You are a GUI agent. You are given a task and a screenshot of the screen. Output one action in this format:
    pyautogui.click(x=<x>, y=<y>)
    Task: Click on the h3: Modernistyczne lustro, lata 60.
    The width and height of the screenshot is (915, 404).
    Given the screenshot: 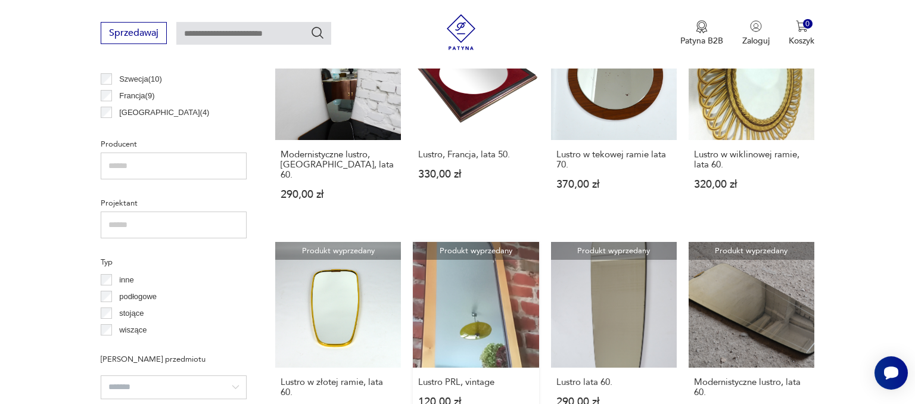 What is the action you would take?
    pyautogui.click(x=751, y=387)
    